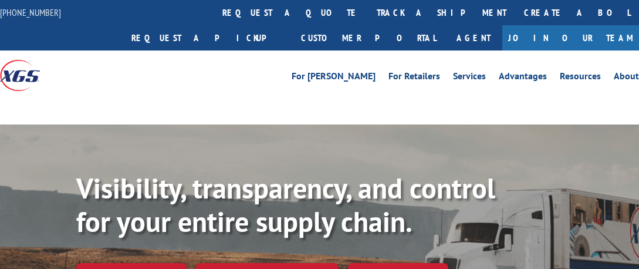 This screenshot has width=639, height=269. I want to click on b: Visibility, transparency, and control for your entire supply chain., so click(286, 205).